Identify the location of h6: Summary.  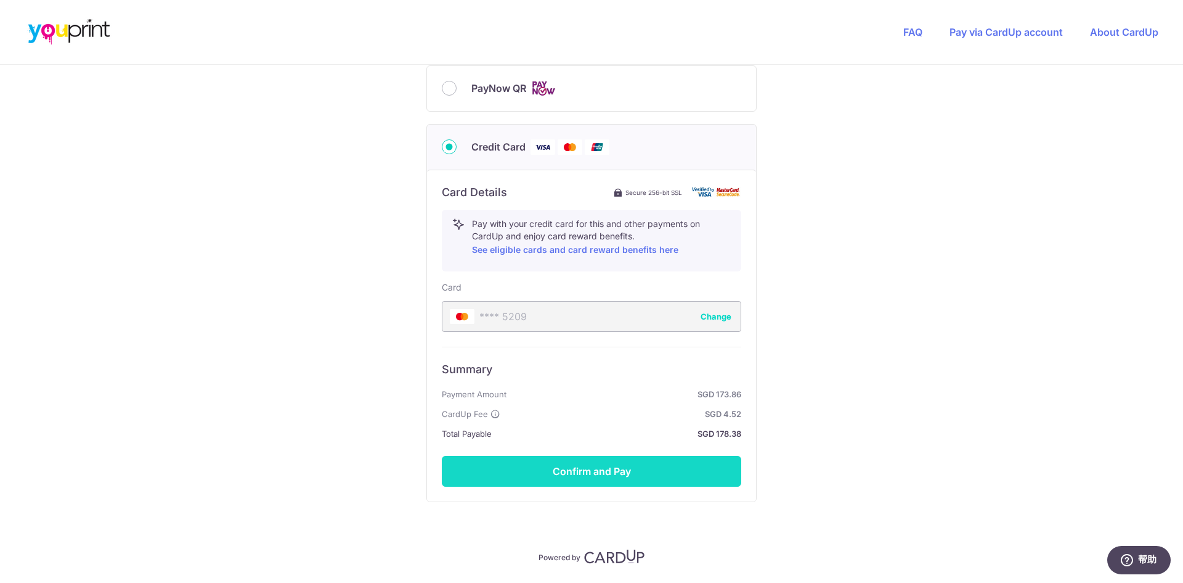
(592, 369).